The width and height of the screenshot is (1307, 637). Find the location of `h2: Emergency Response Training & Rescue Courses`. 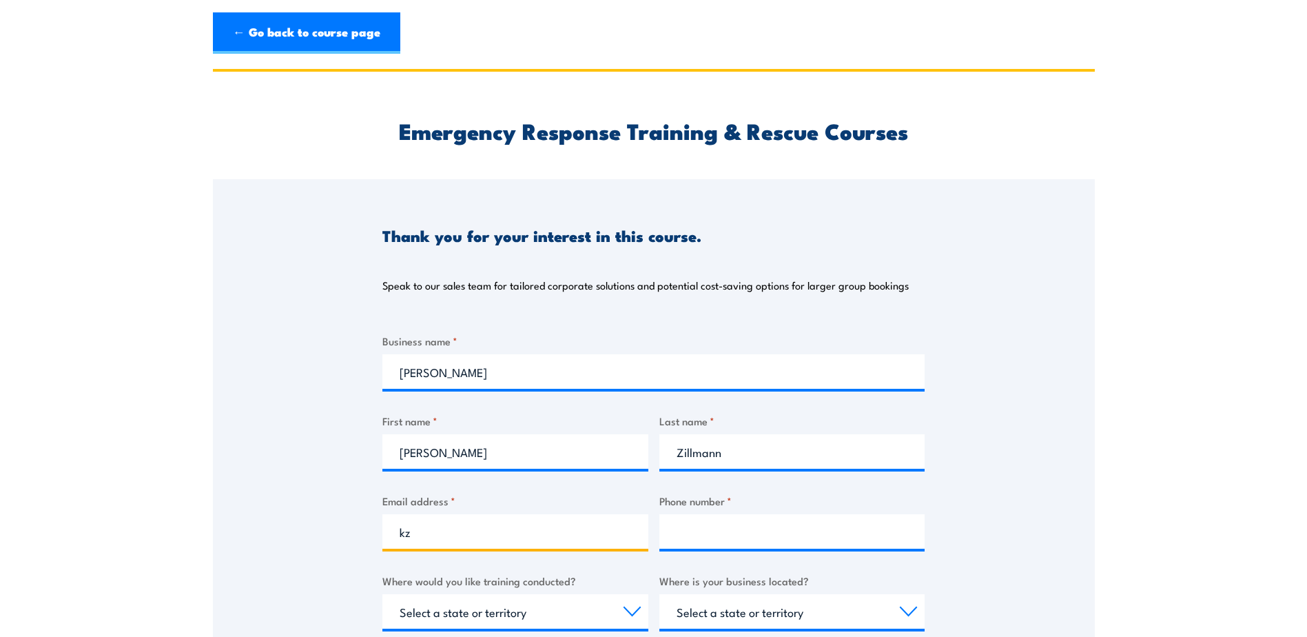

h2: Emergency Response Training & Rescue Courses is located at coordinates (653, 130).